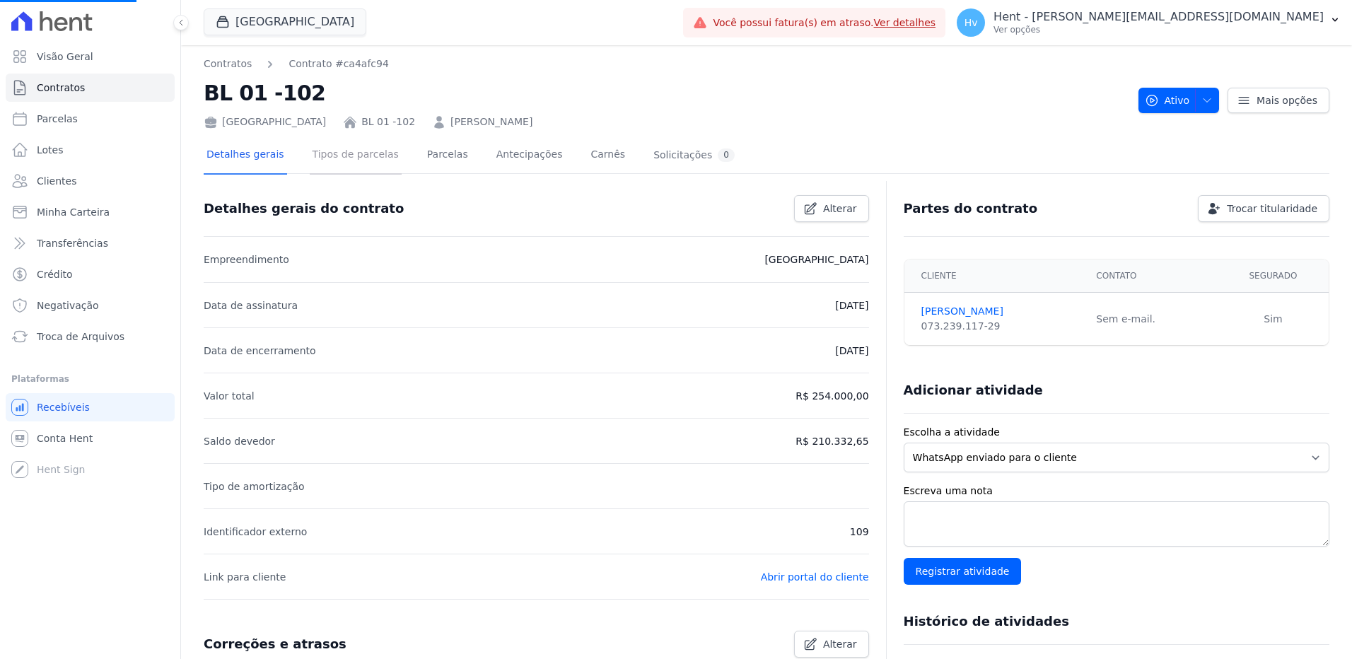  Describe the element at coordinates (694, 156) in the screenshot. I see `a: Solicitações0` at that location.